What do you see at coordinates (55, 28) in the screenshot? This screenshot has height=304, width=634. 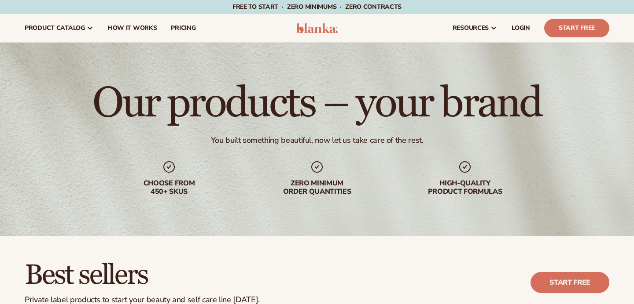 I see `span: product catalog` at bounding box center [55, 28].